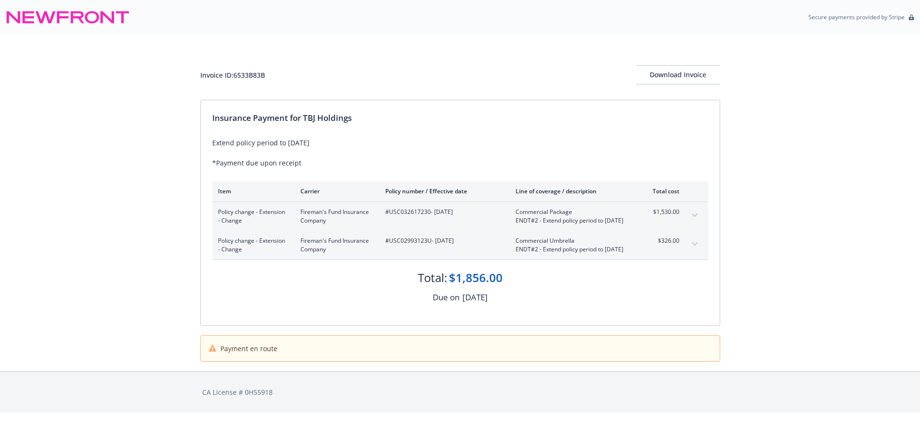  Describe the element at coordinates (476, 278) in the screenshot. I see `div: $1,856.00` at that location.